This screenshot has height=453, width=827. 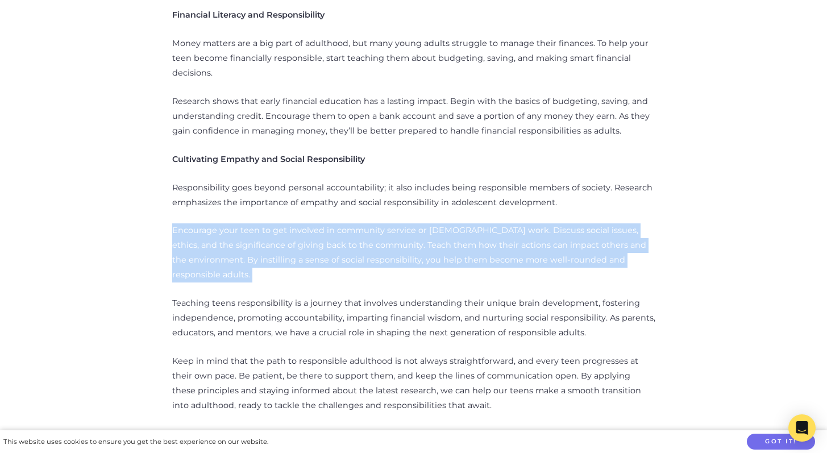 I want to click on p: Keep in mind that the path to responsible adulthood is not always straightforward, and every teen..., so click(x=414, y=384).